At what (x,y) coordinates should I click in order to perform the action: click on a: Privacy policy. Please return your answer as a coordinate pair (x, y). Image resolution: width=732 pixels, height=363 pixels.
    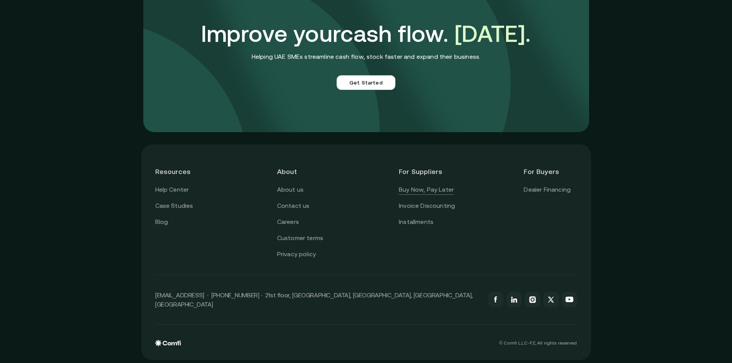
    Looking at the image, I should click on (296, 255).